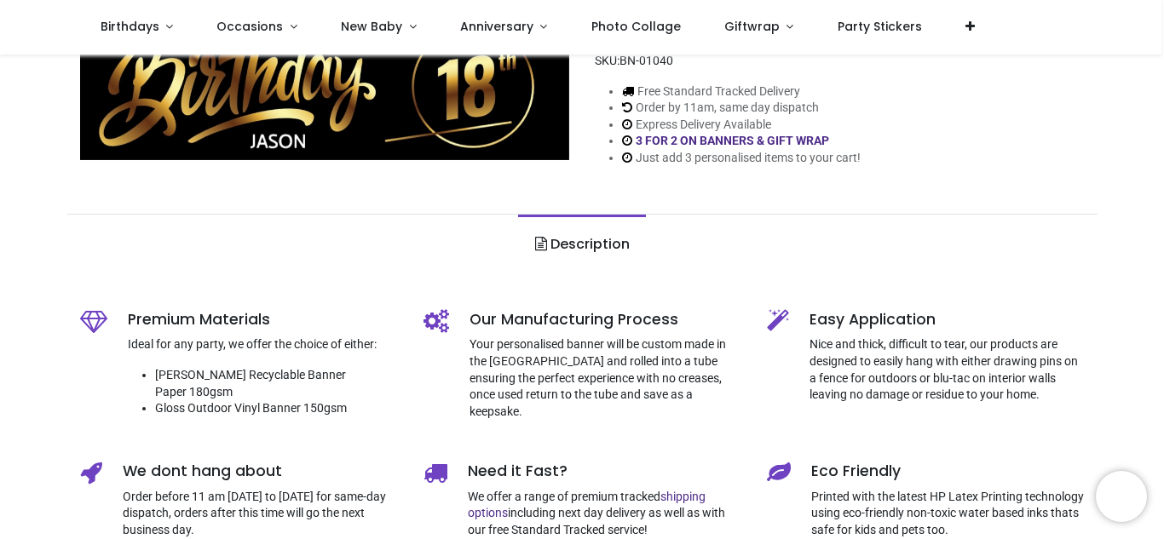  What do you see at coordinates (741, 158) in the screenshot?
I see `li: Just add 3 personalised items to your cart!` at bounding box center [741, 158].